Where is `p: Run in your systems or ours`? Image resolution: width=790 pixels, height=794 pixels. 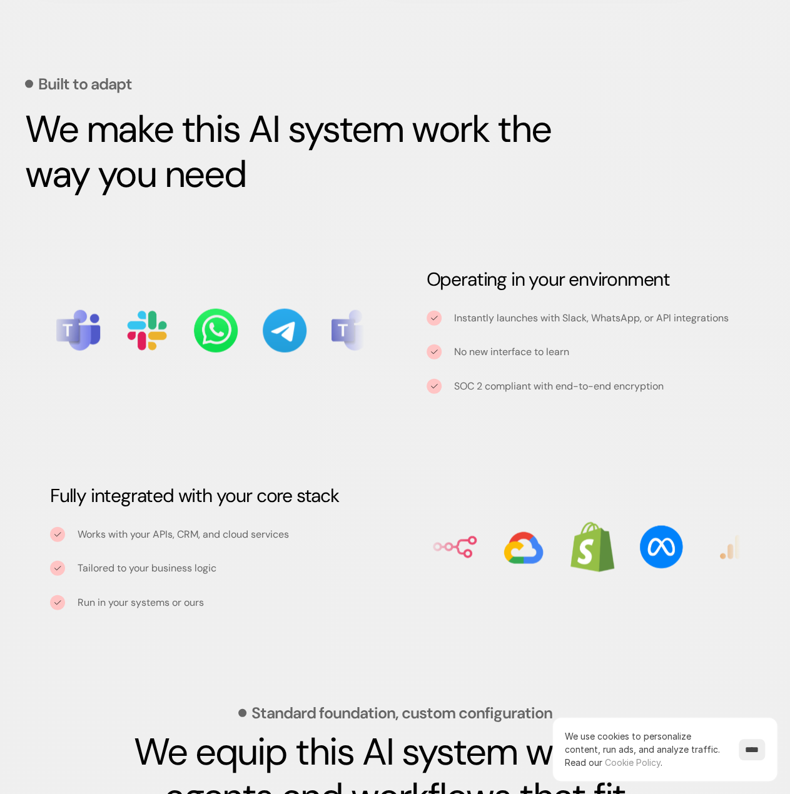 p: Run in your systems or ours is located at coordinates (141, 603).